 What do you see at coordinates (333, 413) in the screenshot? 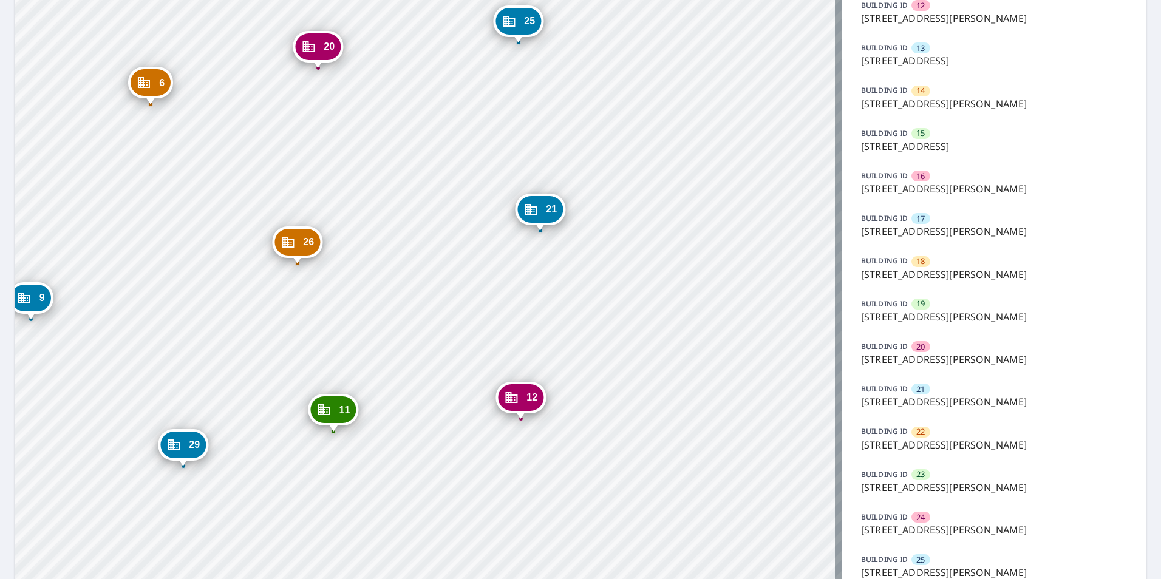
I see `div: Dropped pin, building 11, Commercial property, 3834 Thomas Ridge Dr Charlotte, NC 28269` at bounding box center [333, 413].